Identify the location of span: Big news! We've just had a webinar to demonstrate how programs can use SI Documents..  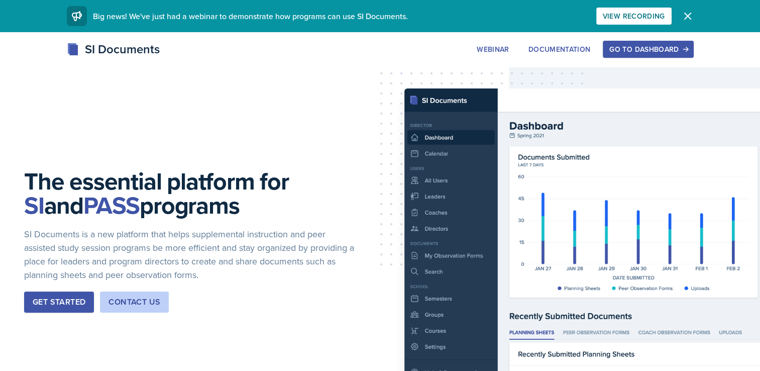
(250, 16).